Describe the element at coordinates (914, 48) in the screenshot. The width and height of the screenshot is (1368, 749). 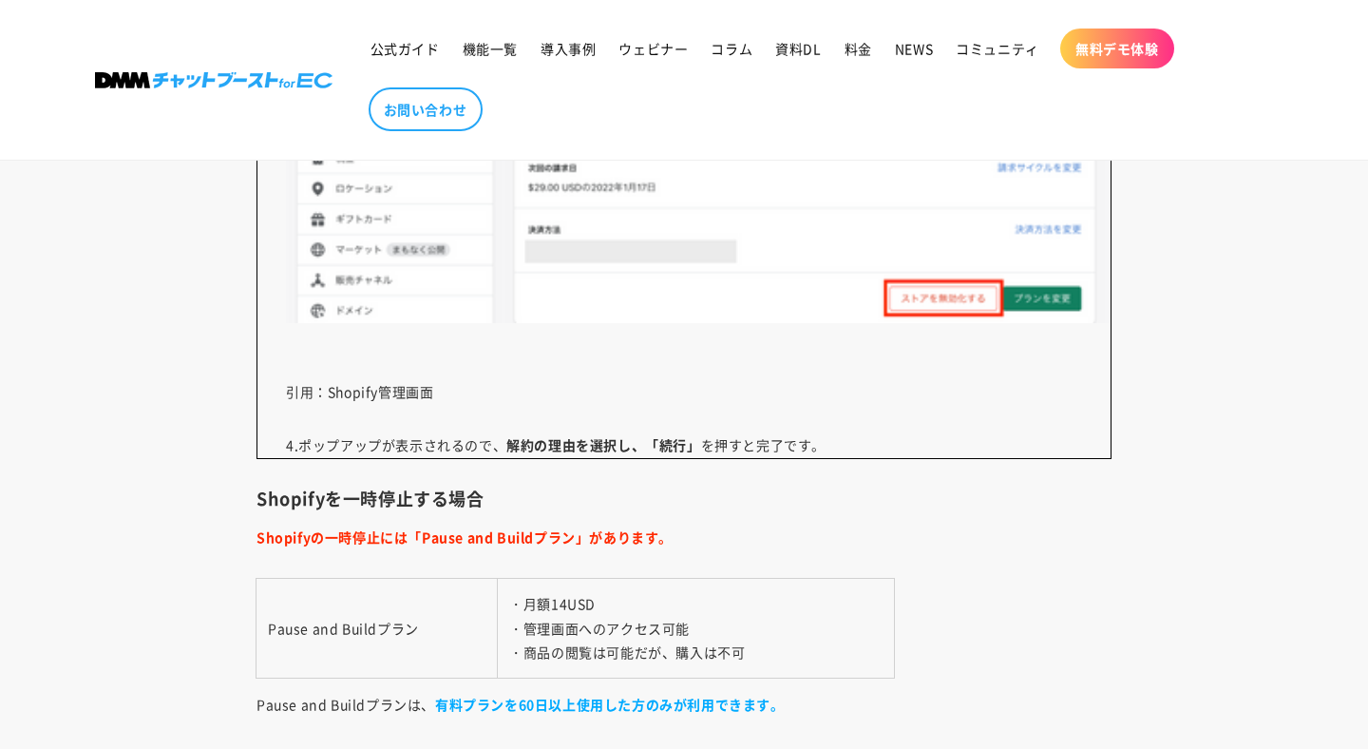
I see `span: NEWS` at that location.